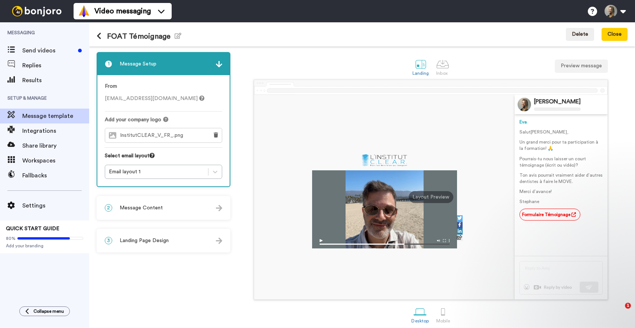 The image size is (635, 328). I want to click on span: 2, so click(109, 208).